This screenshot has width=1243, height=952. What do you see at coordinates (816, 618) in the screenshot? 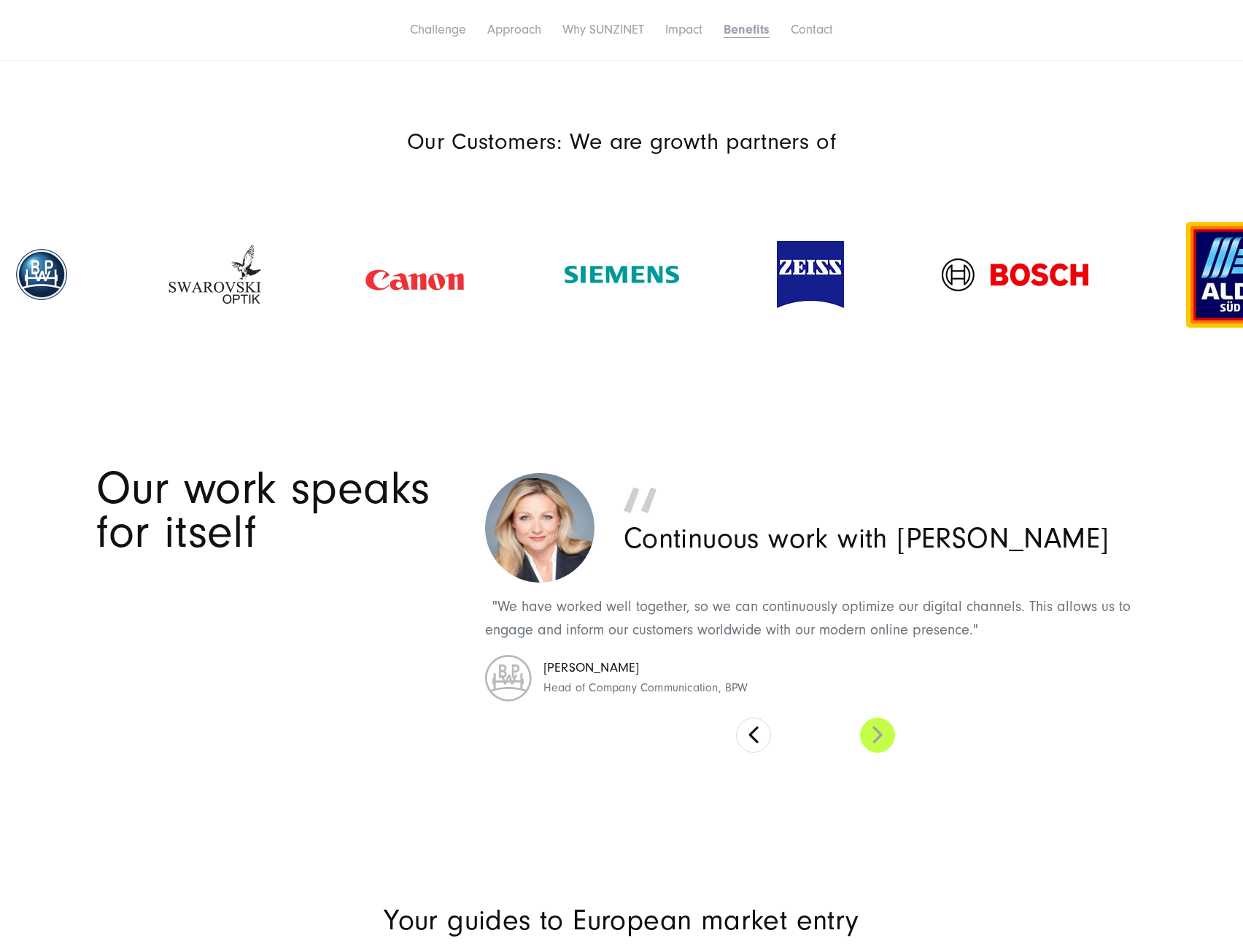
I see `p: "We have worked well together, so we can continuously optimize our digital channels. This allows ...` at bounding box center [816, 618].